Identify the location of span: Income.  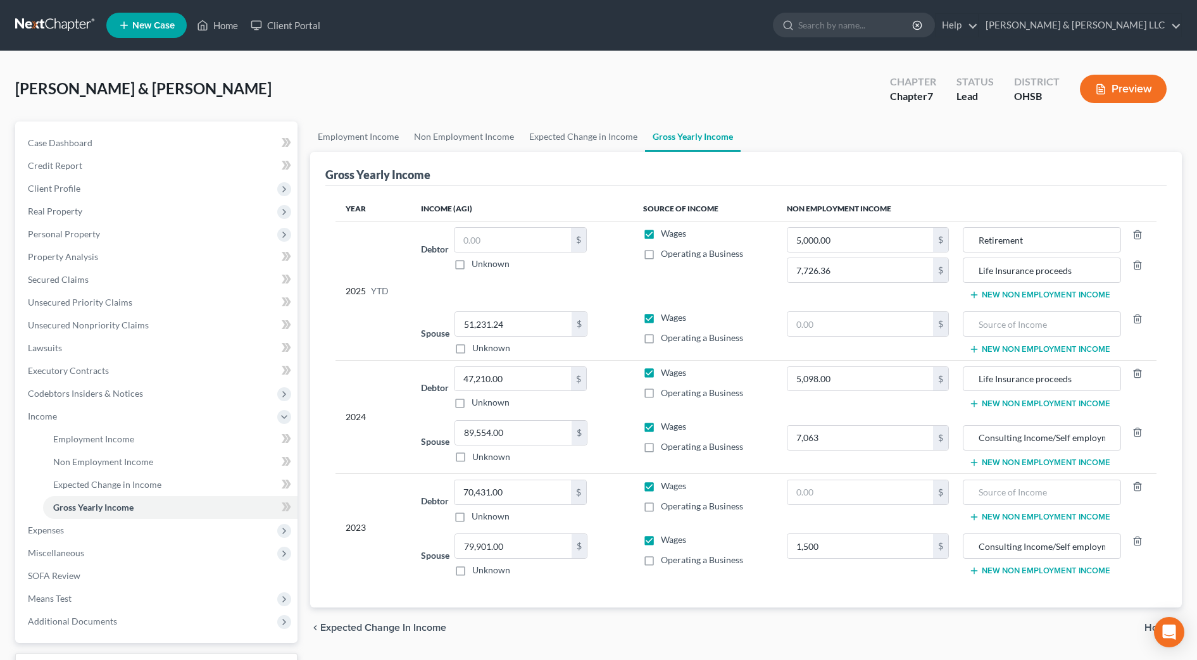
(42, 416).